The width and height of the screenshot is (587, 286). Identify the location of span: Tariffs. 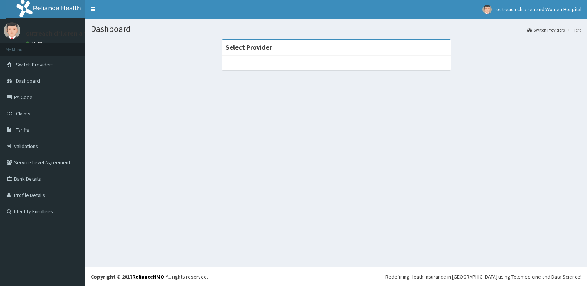
(23, 130).